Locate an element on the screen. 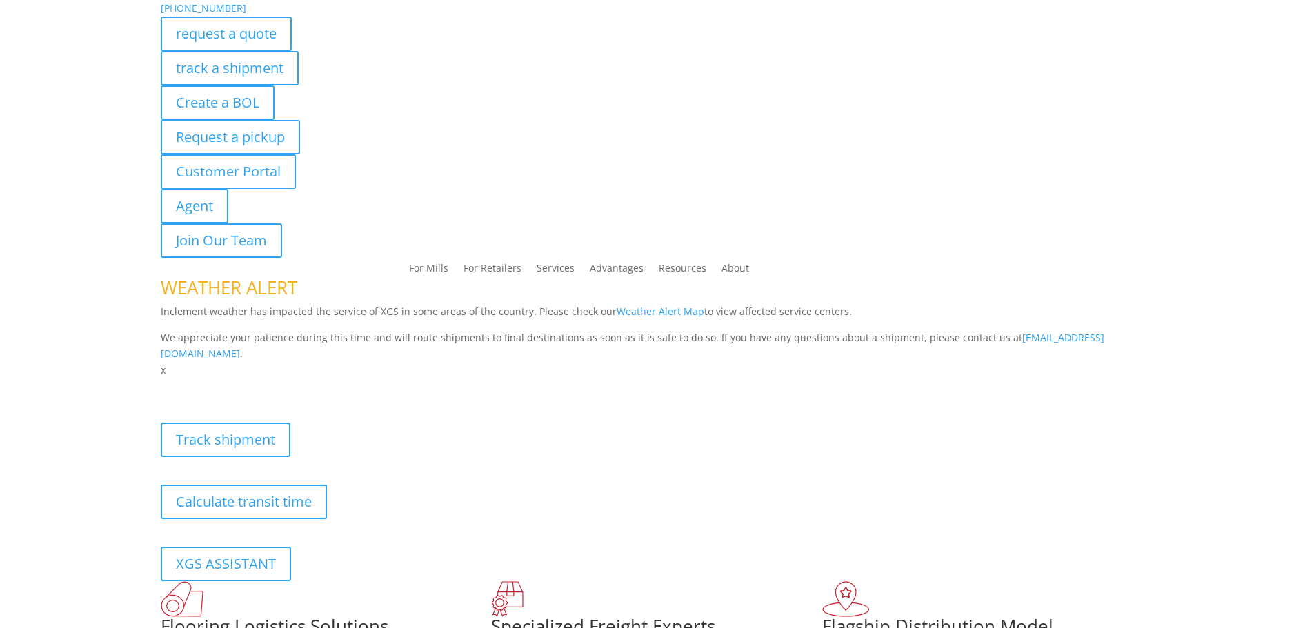 Image resolution: width=1314 pixels, height=628 pixels. a: XGS ASSISTANT is located at coordinates (226, 564).